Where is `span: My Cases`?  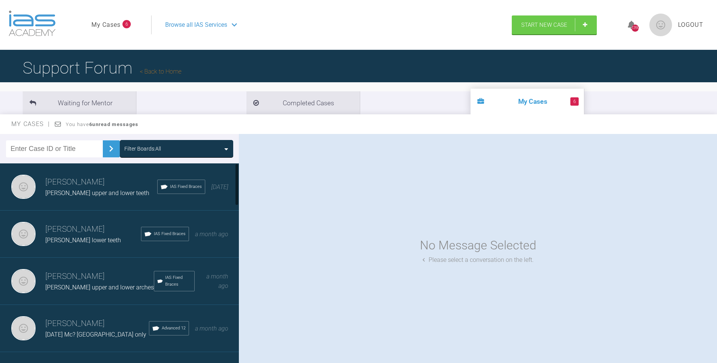
span: My Cases is located at coordinates (31, 124).